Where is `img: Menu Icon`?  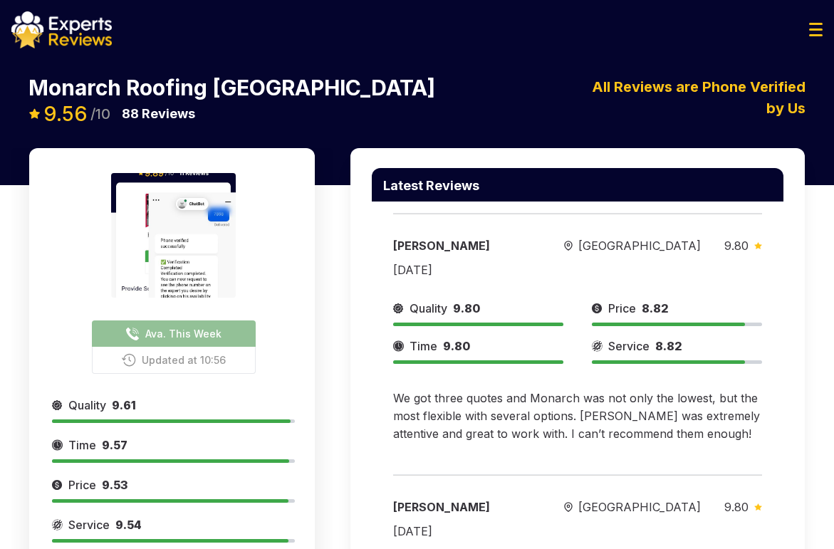 img: Menu Icon is located at coordinates (815, 29).